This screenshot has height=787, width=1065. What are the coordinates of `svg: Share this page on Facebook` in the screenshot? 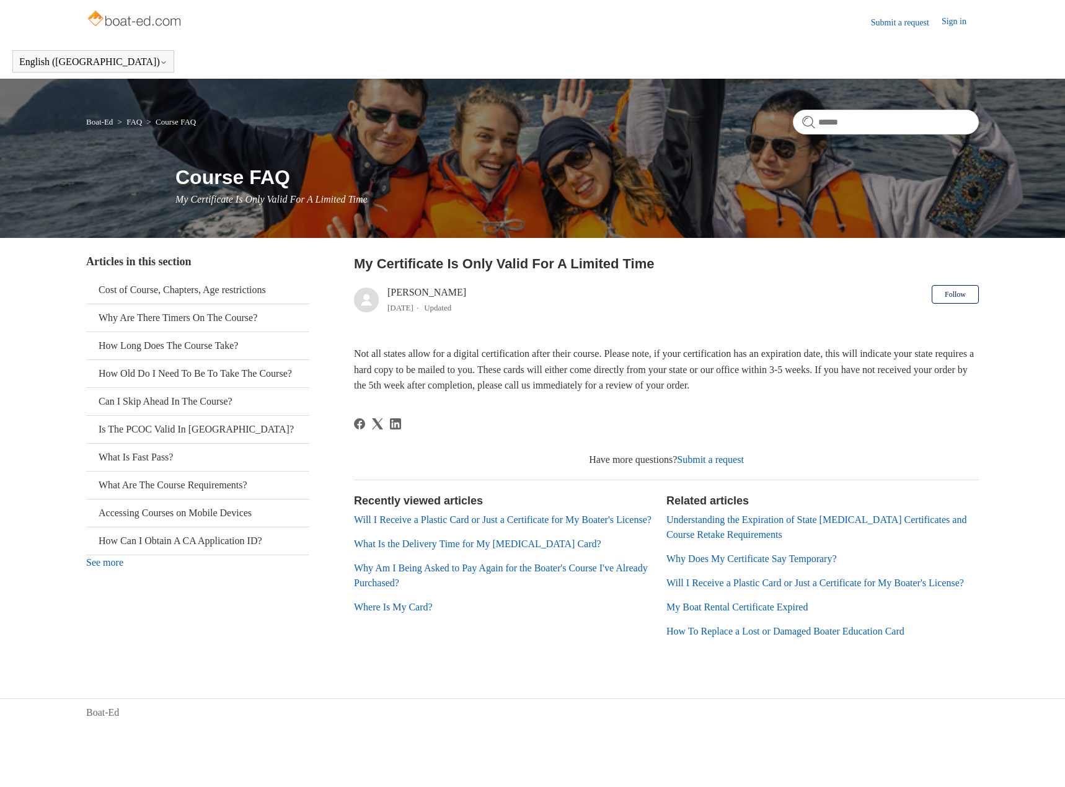 It's located at (360, 424).